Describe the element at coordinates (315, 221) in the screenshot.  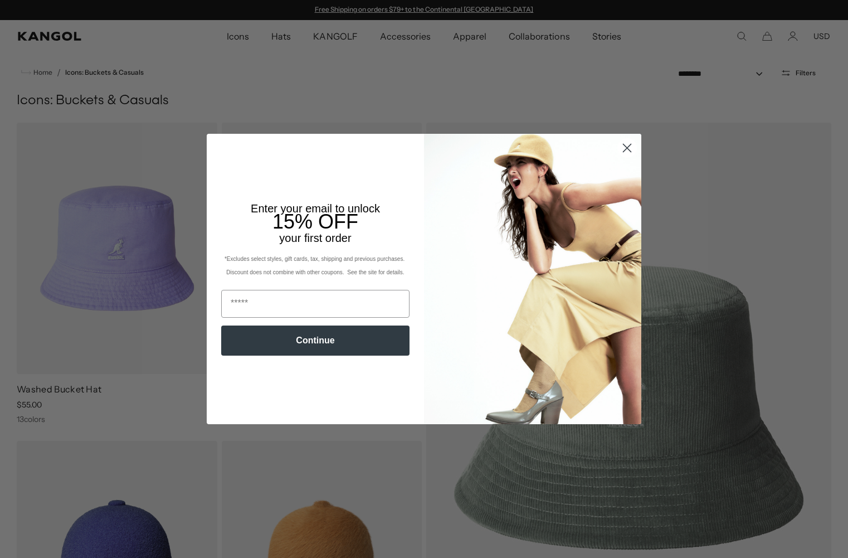
I see `span: 15% OFF` at that location.